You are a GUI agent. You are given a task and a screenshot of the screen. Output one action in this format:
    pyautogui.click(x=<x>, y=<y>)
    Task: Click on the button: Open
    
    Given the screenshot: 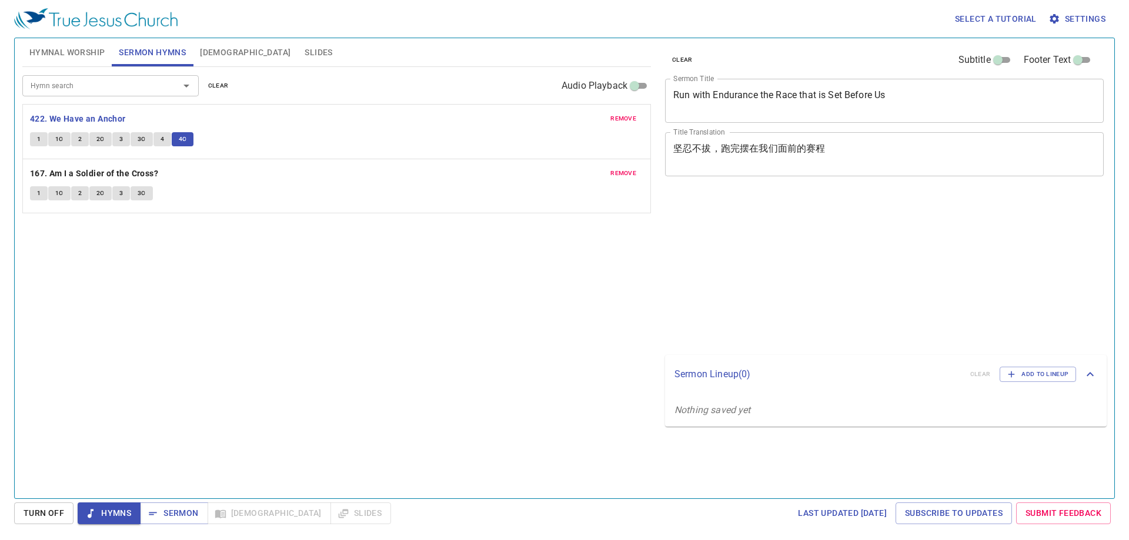 What is the action you would take?
    pyautogui.click(x=186, y=86)
    